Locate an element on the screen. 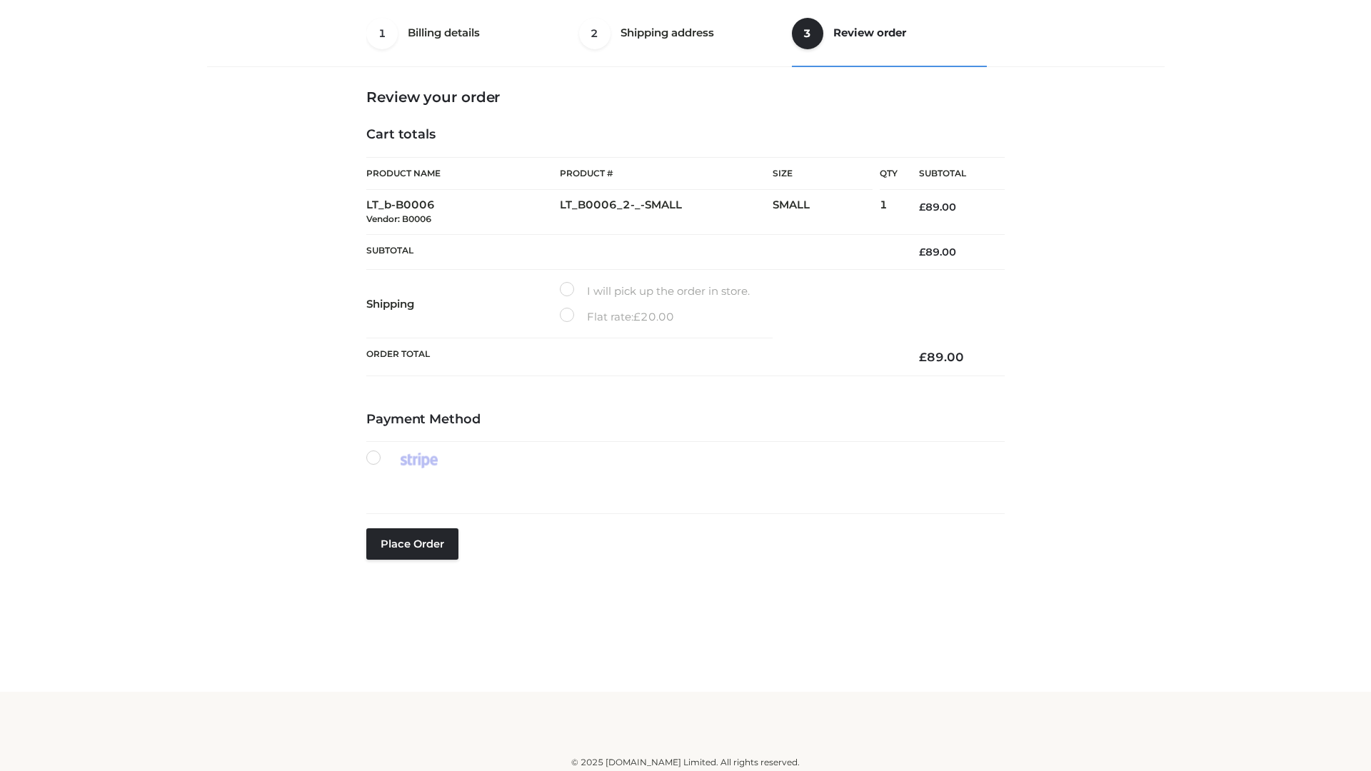  th: Shipping is located at coordinates (463, 304).